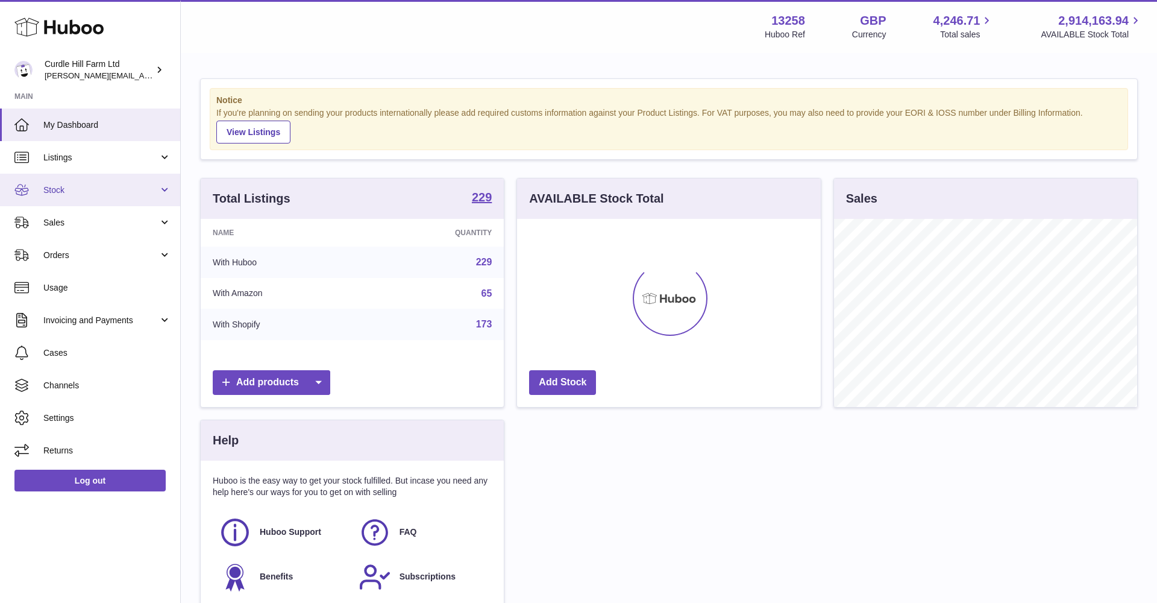  Describe the element at coordinates (101, 320) in the screenshot. I see `span: Invoicing and Payments` at that location.